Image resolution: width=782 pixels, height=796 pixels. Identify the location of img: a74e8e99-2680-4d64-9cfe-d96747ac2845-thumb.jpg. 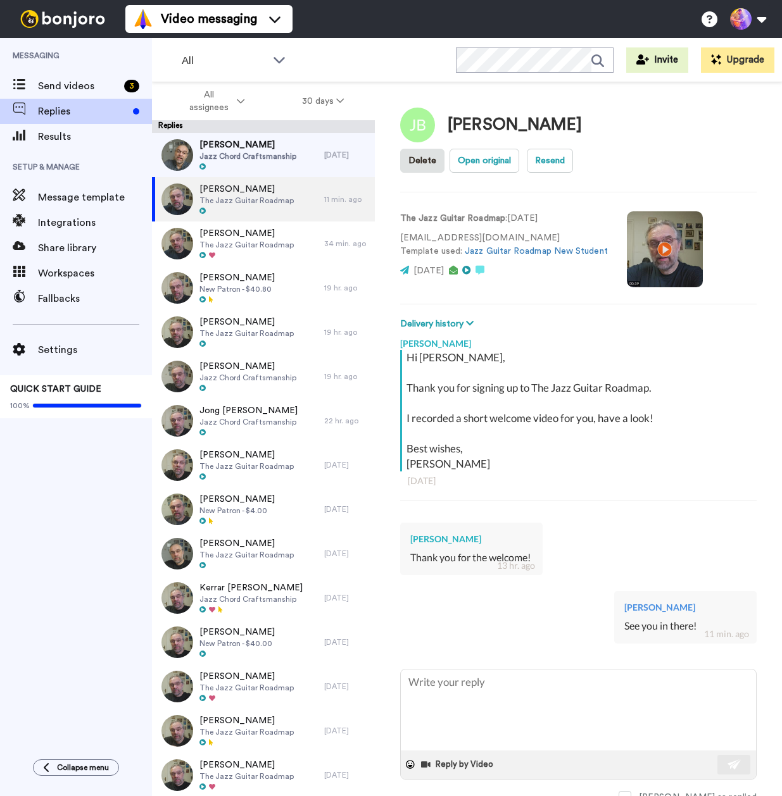
(177, 199).